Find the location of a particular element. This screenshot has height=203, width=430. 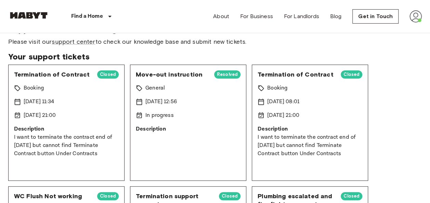

span: Please visit our to check our knowledge base and submit new tickets. is located at coordinates (215, 42).